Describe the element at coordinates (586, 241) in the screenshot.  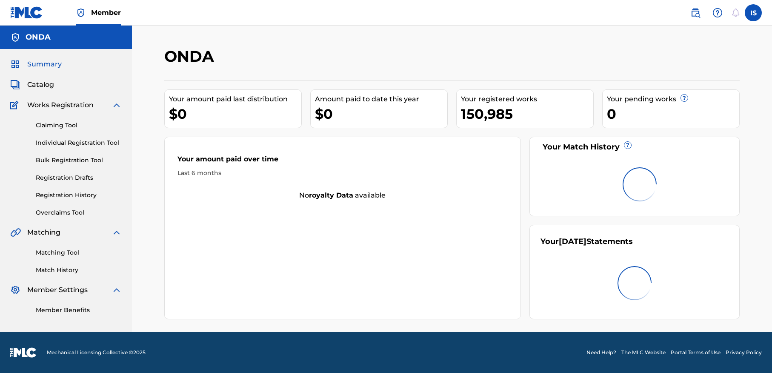
I see `div: Your Statements` at that location.